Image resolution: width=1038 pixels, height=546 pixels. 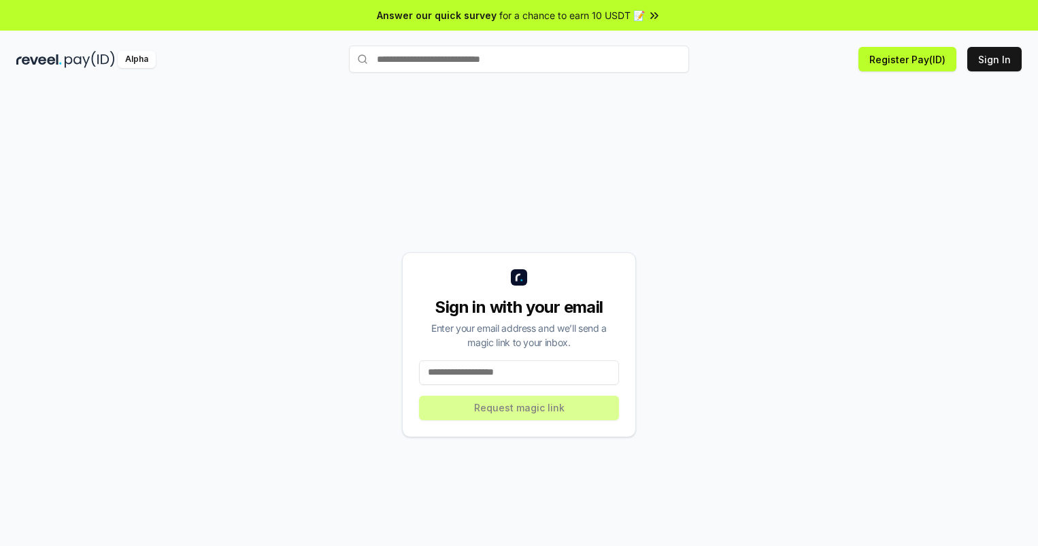 What do you see at coordinates (90, 59) in the screenshot?
I see `img: pay_id` at bounding box center [90, 59].